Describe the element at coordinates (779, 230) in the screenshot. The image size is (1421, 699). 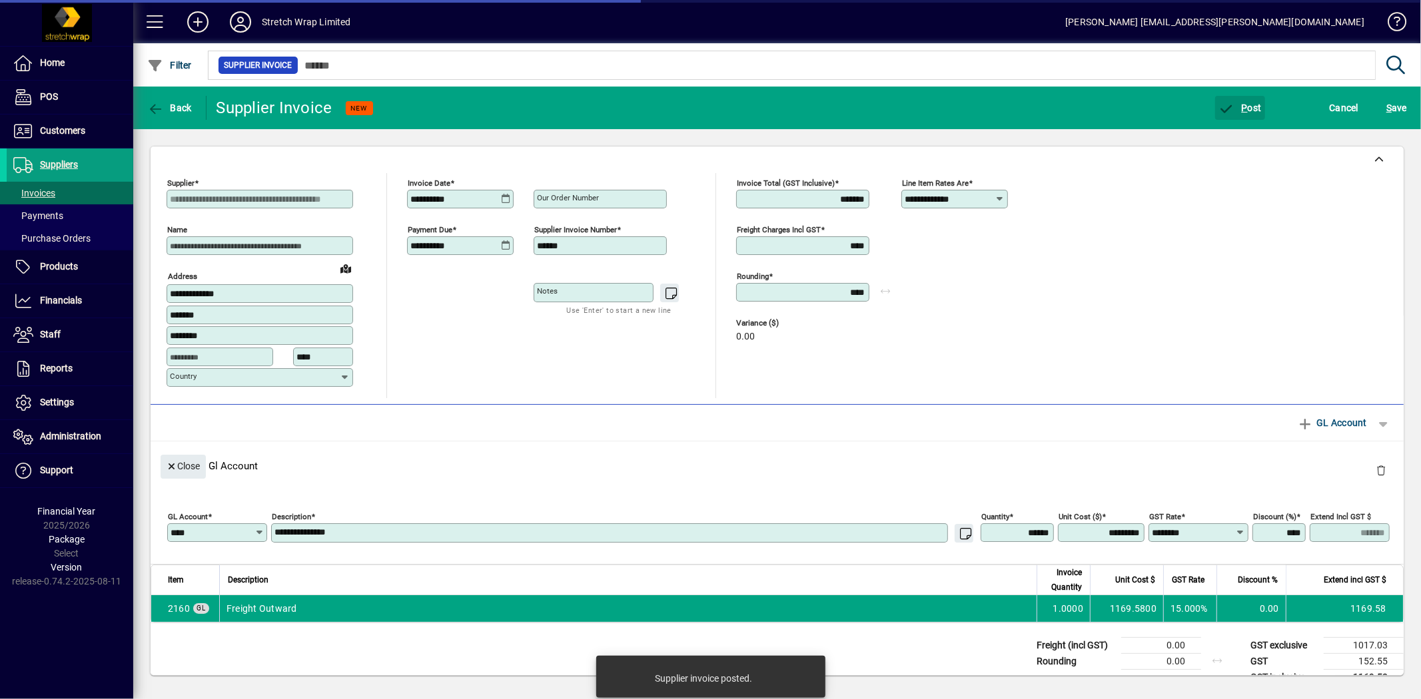
I see `mat-label: Freight charges incl GST` at that location.